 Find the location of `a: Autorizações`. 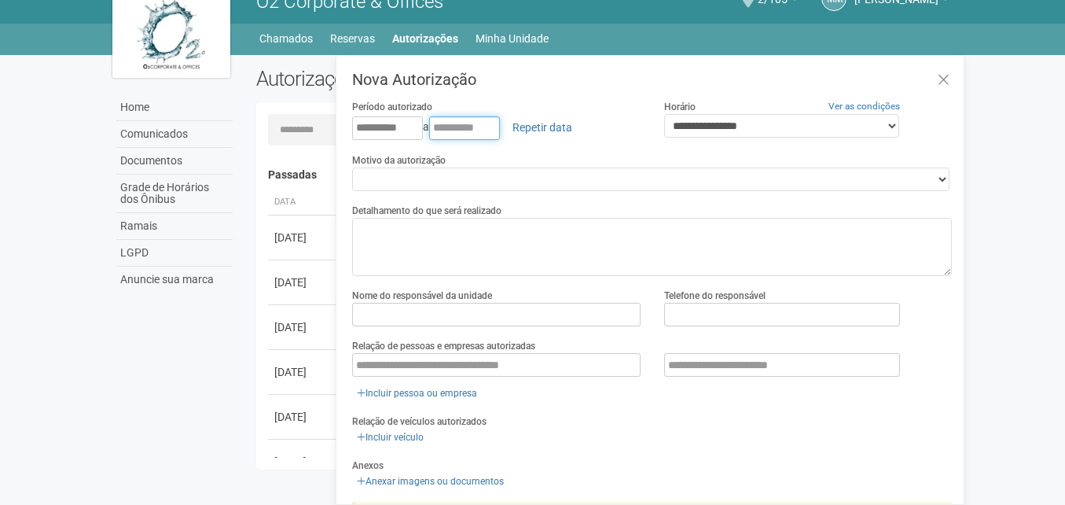

a: Autorizações is located at coordinates (425, 39).